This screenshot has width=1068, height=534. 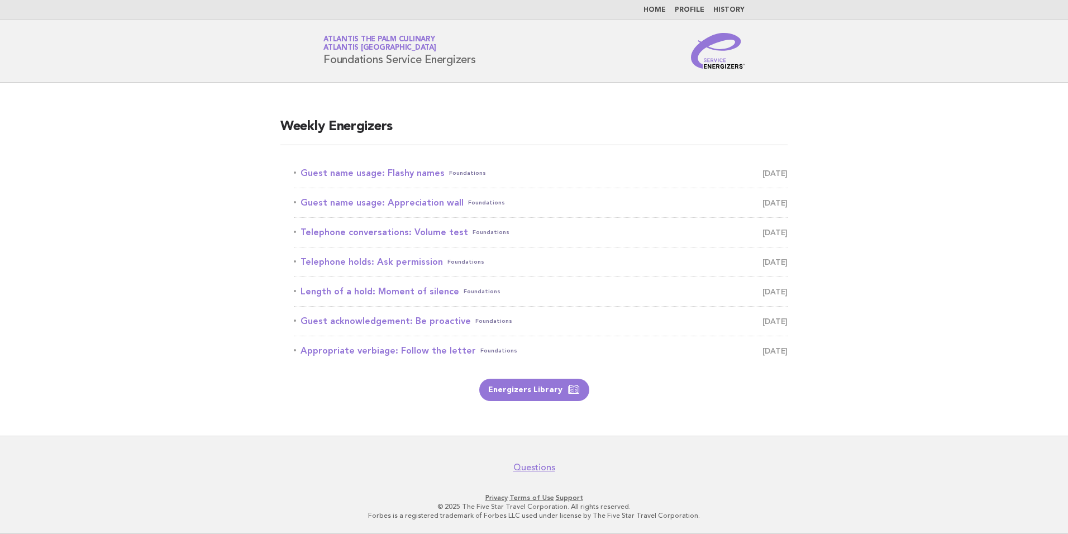 What do you see at coordinates (497, 498) in the screenshot?
I see `a: Privacy` at bounding box center [497, 498].